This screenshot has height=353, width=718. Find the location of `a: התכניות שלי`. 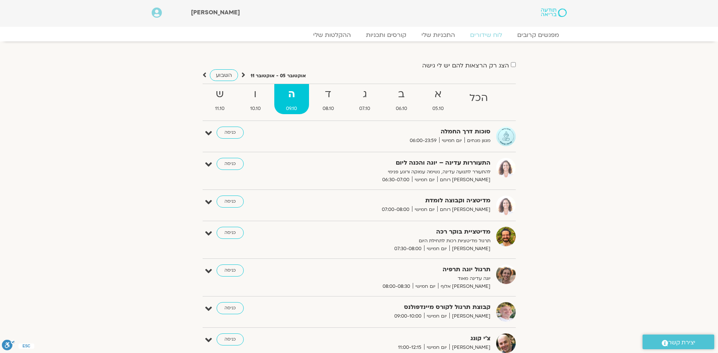

a: התכניות שלי is located at coordinates (438, 35).